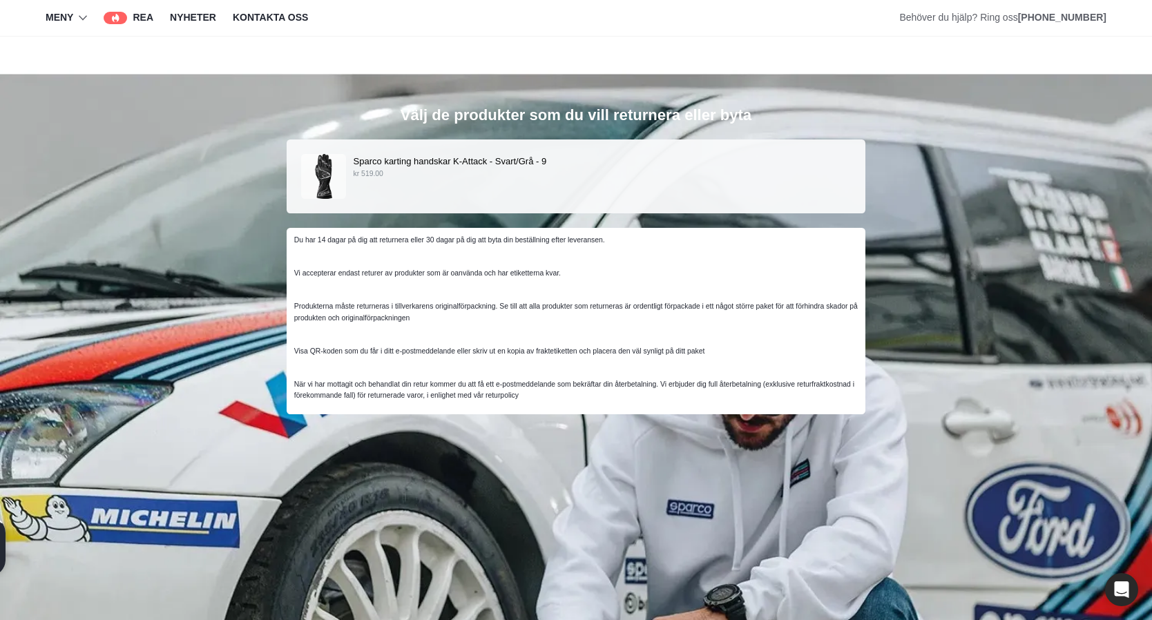  I want to click on span: Kontakta oss, so click(270, 18).